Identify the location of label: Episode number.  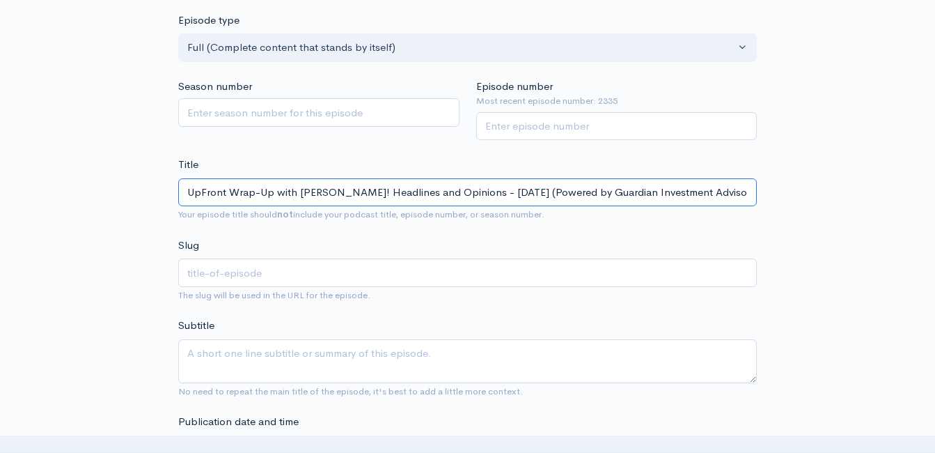
(515, 86).